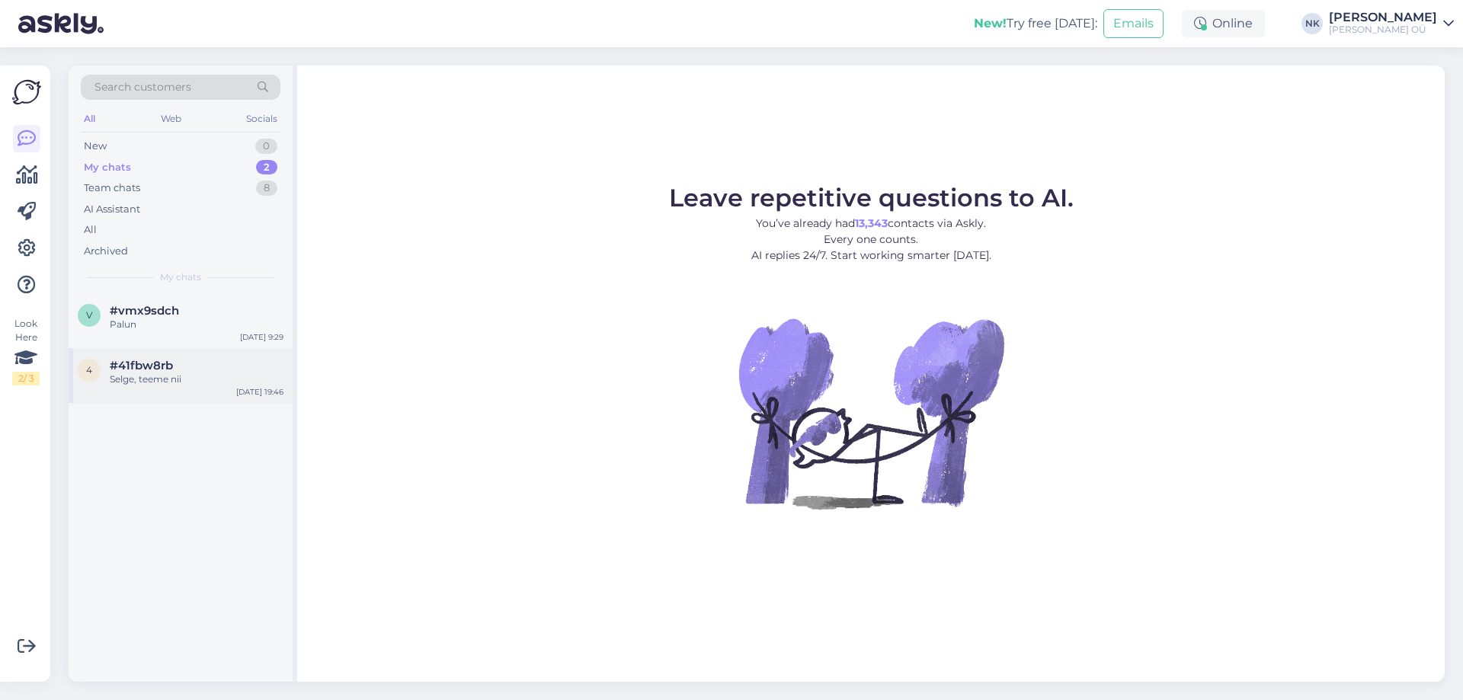 The image size is (1463, 700). I want to click on span: v, so click(89, 315).